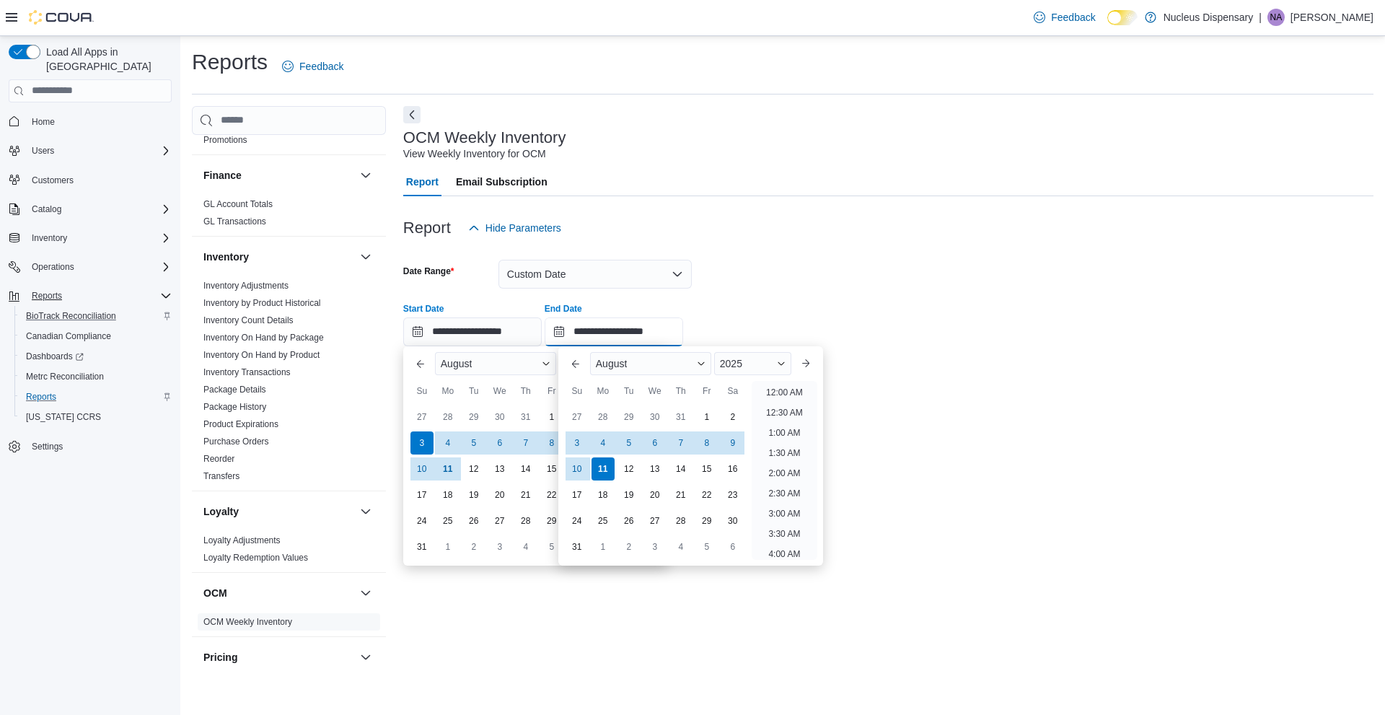 This screenshot has width=1385, height=715. I want to click on div: Su, so click(422, 391).